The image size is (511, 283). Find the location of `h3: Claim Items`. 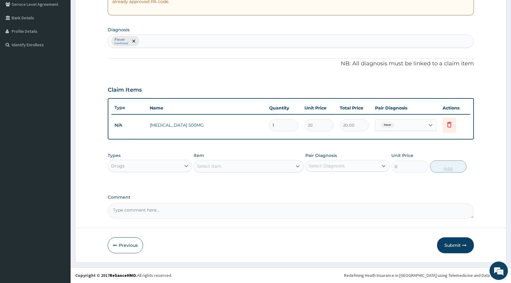

h3: Claim Items is located at coordinates (125, 90).